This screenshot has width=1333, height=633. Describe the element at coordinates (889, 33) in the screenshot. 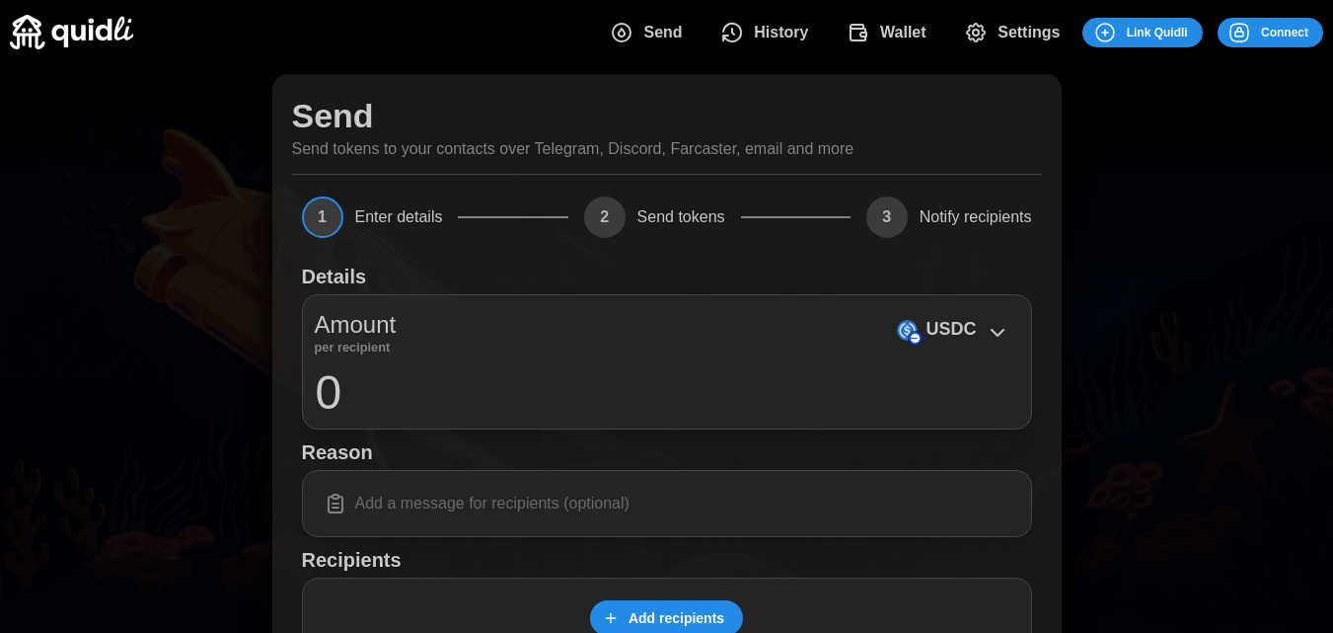

I see `button: Wallet` at that location.